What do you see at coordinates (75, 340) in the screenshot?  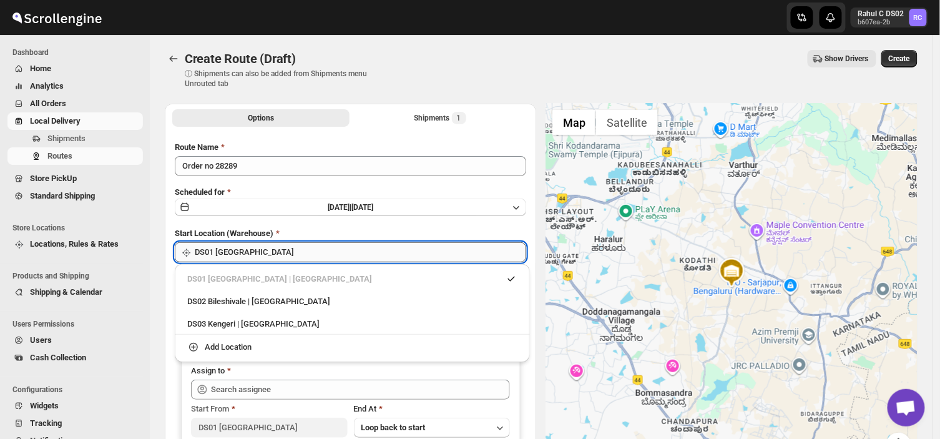 I see `button: Users` at bounding box center [75, 340].